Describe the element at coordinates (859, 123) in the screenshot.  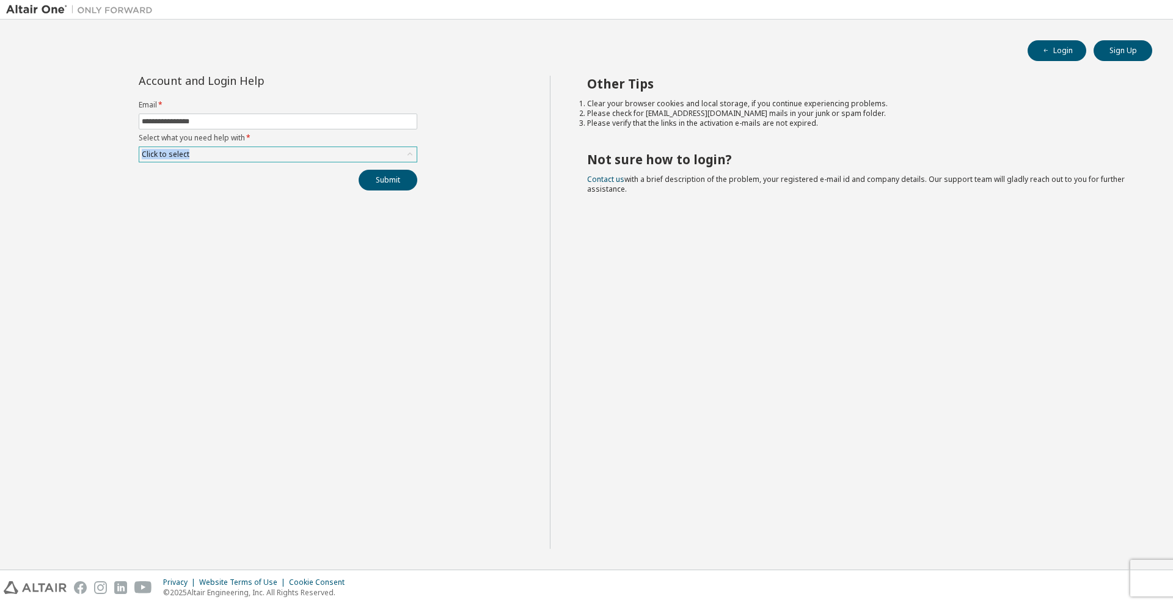
I see `li: Please verify that the links in the activation e-mails are not expired.` at that location.